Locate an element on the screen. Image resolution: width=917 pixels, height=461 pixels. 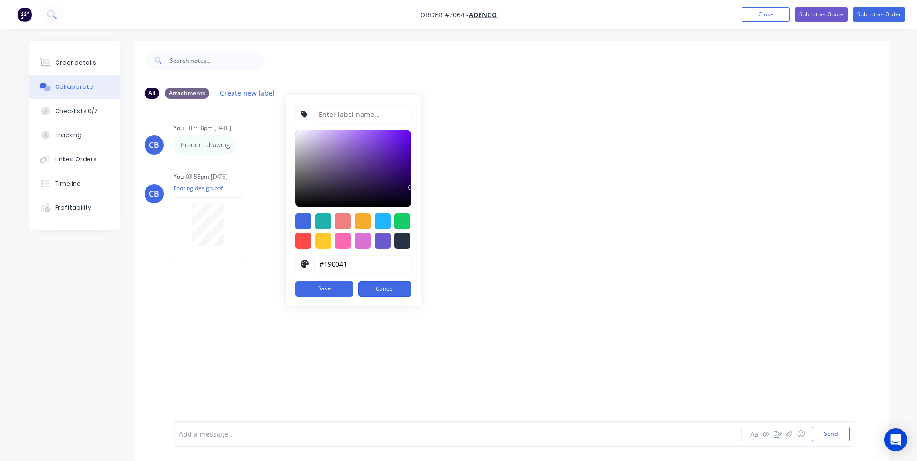
span: Order #7064 - is located at coordinates (444, 14).